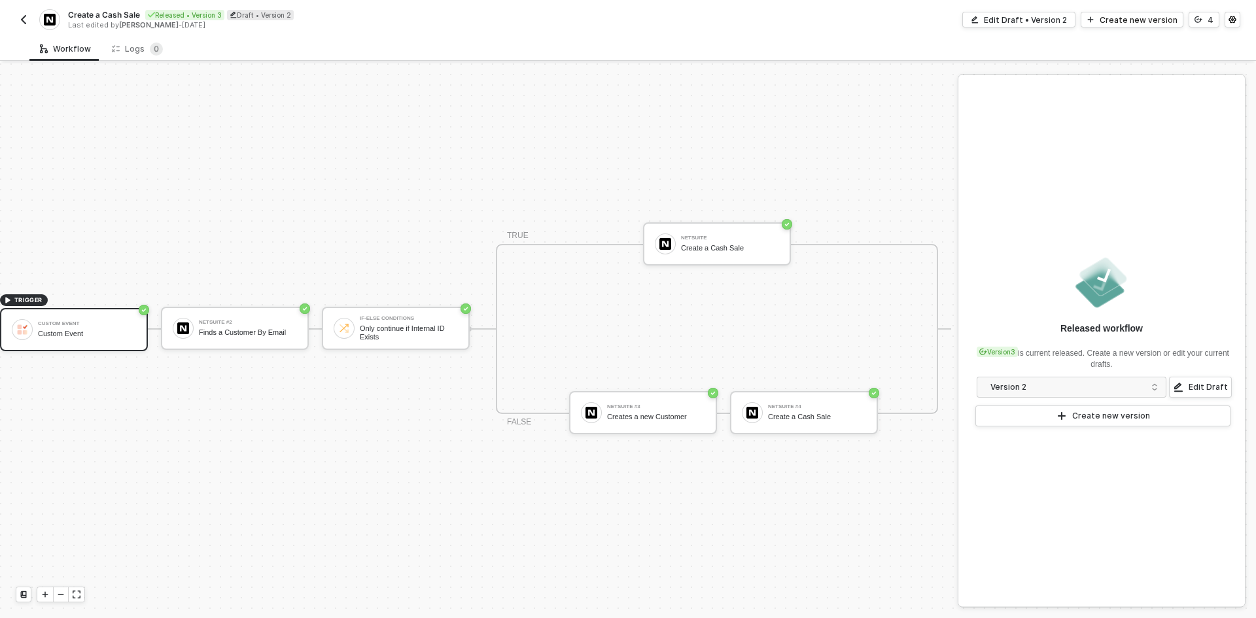 The height and width of the screenshot is (618, 1256). Describe the element at coordinates (156, 49) in the screenshot. I see `sup: 0` at that location.